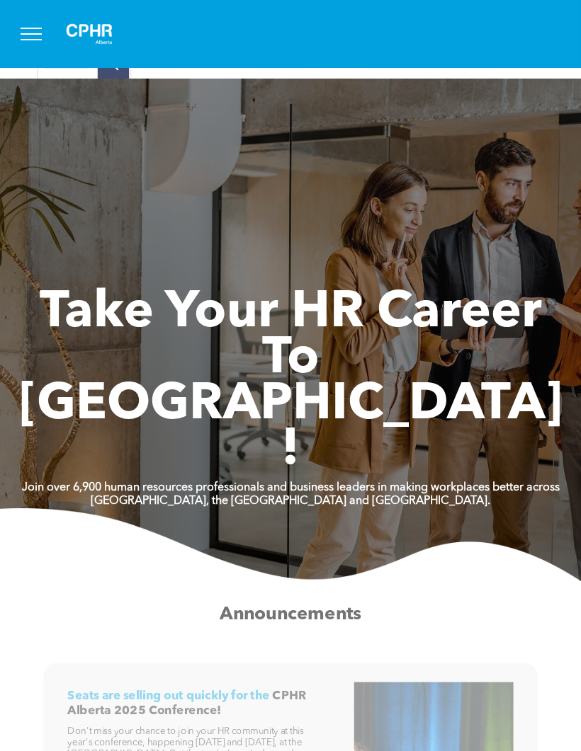  What do you see at coordinates (290, 615) in the screenshot?
I see `span: Announcements` at bounding box center [290, 615].